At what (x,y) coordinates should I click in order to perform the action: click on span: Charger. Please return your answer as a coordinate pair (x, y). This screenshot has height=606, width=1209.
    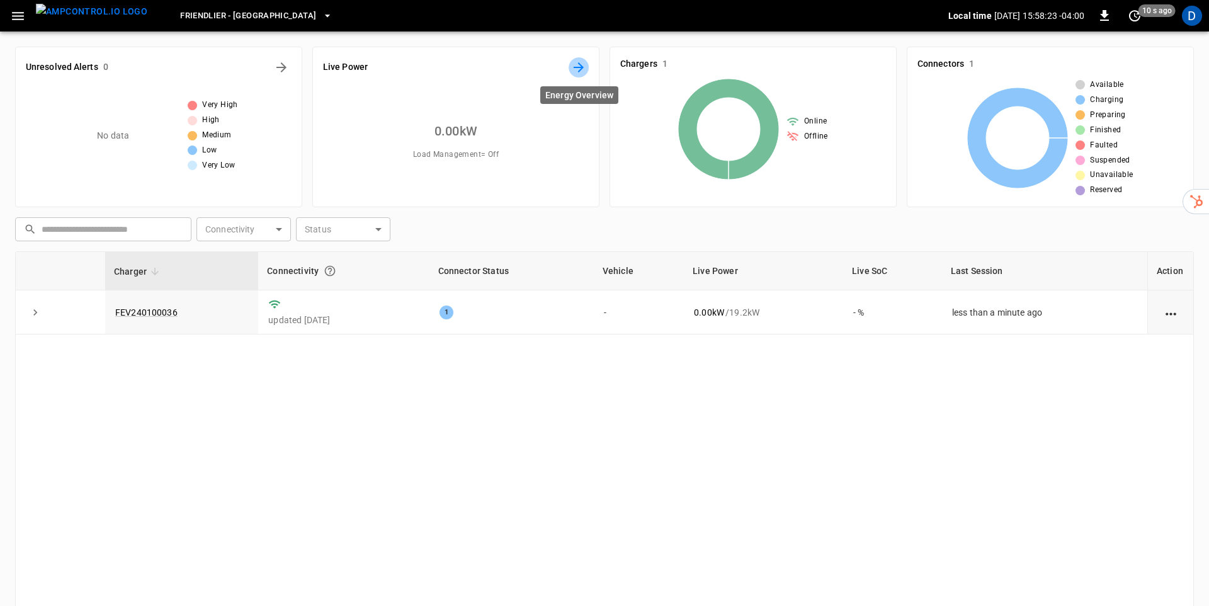
    Looking at the image, I should click on (139, 271).